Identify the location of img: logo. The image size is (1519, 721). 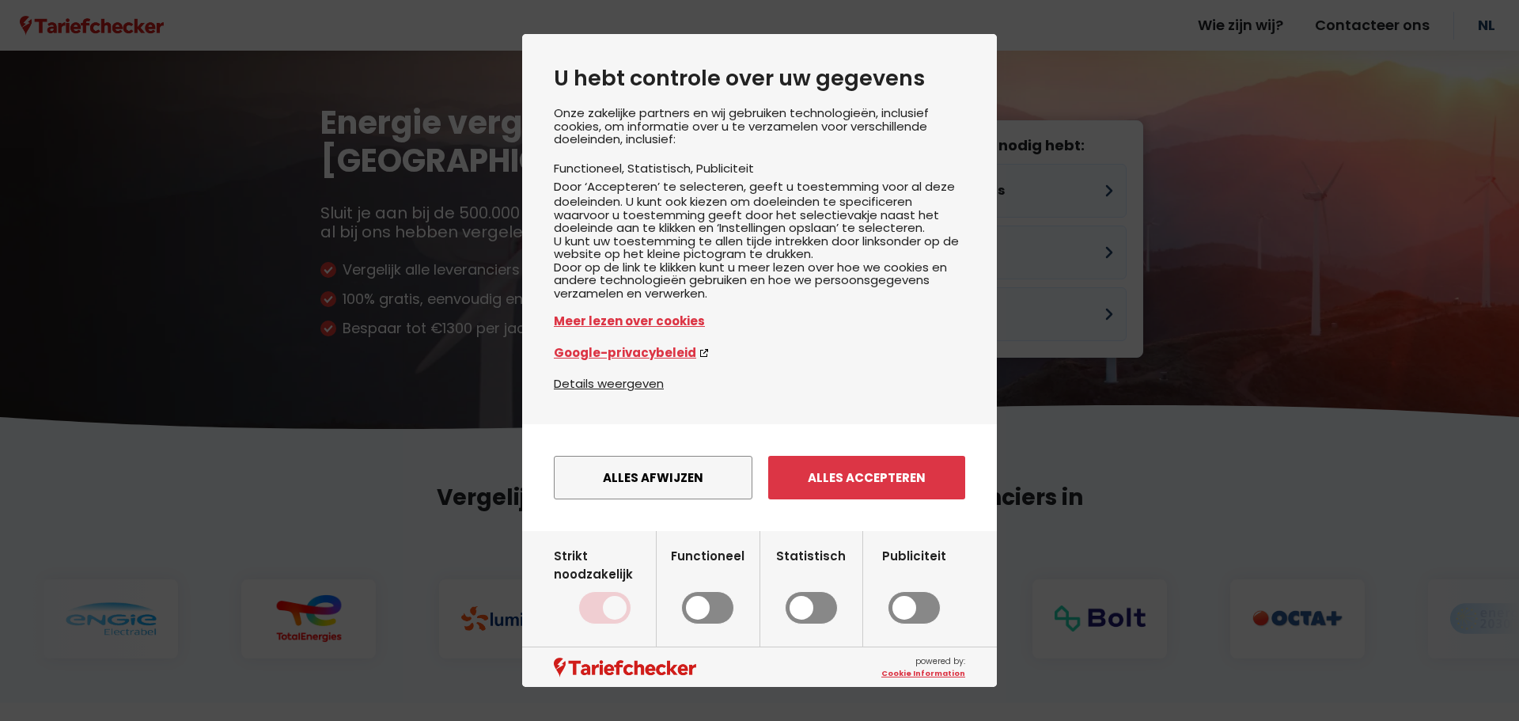
(625, 667).